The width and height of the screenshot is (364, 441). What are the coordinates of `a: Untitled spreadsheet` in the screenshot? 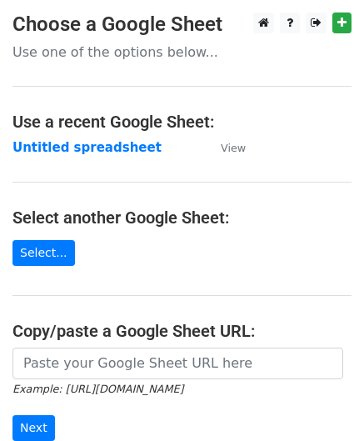 It's located at (87, 147).